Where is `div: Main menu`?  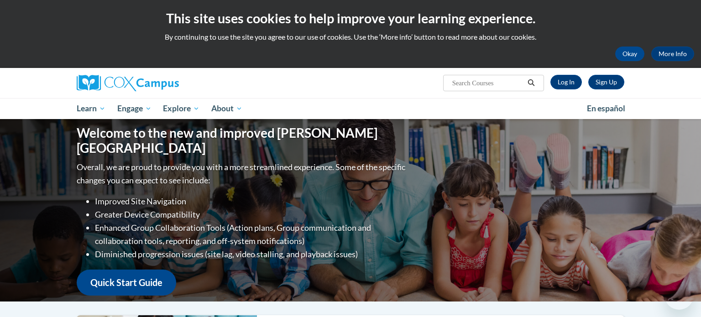 div: Main menu is located at coordinates (350, 109).